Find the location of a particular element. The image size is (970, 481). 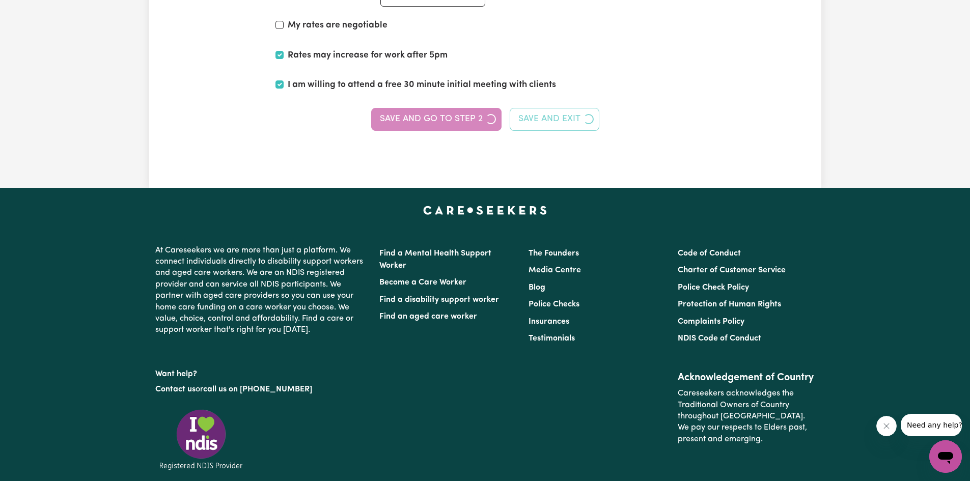

a: Careseekers home page is located at coordinates (485, 210).